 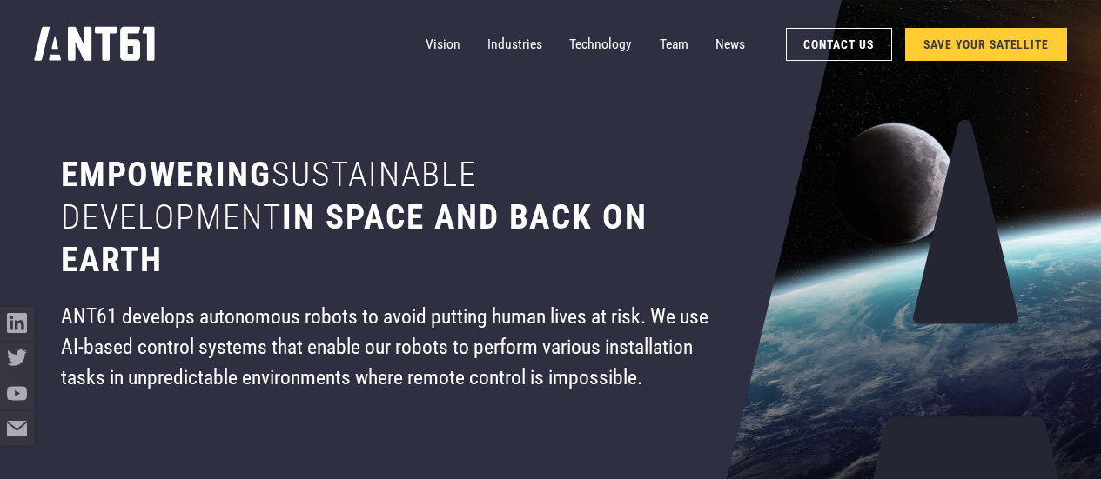 I want to click on a: News, so click(x=730, y=44).